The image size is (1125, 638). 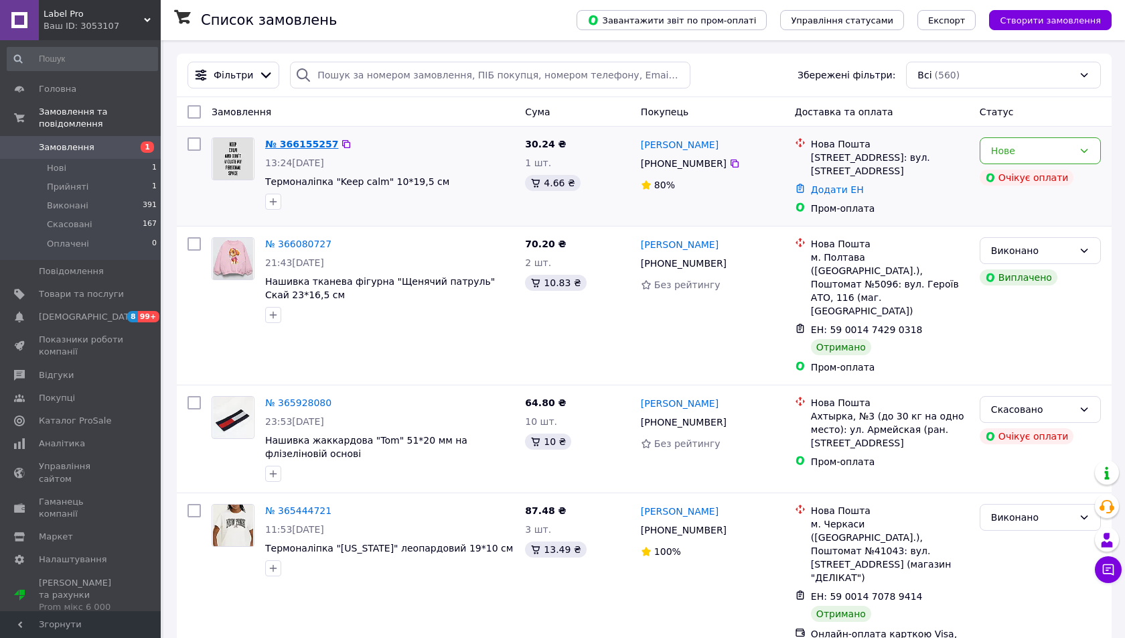 What do you see at coordinates (847, 75) in the screenshot?
I see `span: Збережені фільтри:` at bounding box center [847, 75].